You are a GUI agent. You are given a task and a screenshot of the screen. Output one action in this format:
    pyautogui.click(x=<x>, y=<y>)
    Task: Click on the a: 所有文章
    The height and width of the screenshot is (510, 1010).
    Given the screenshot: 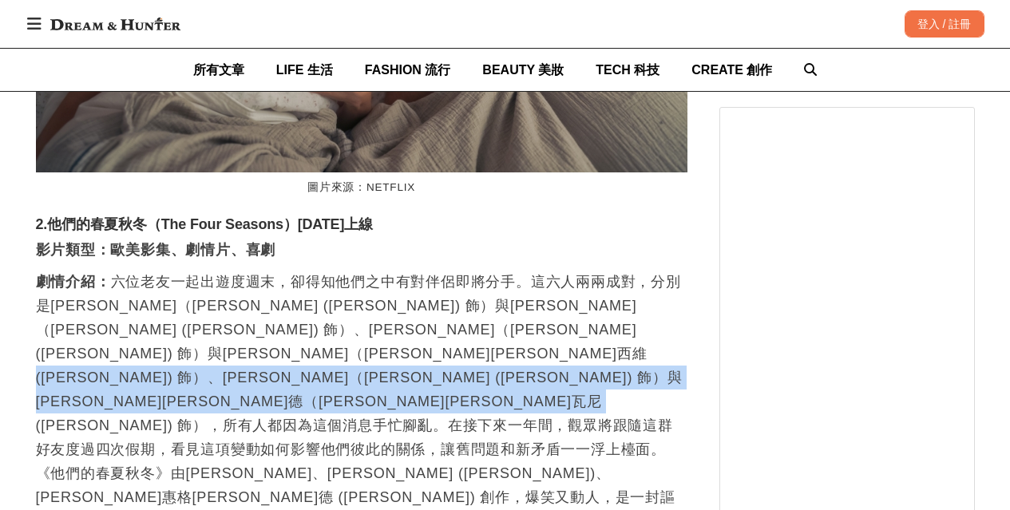 What is the action you would take?
    pyautogui.click(x=219, y=69)
    